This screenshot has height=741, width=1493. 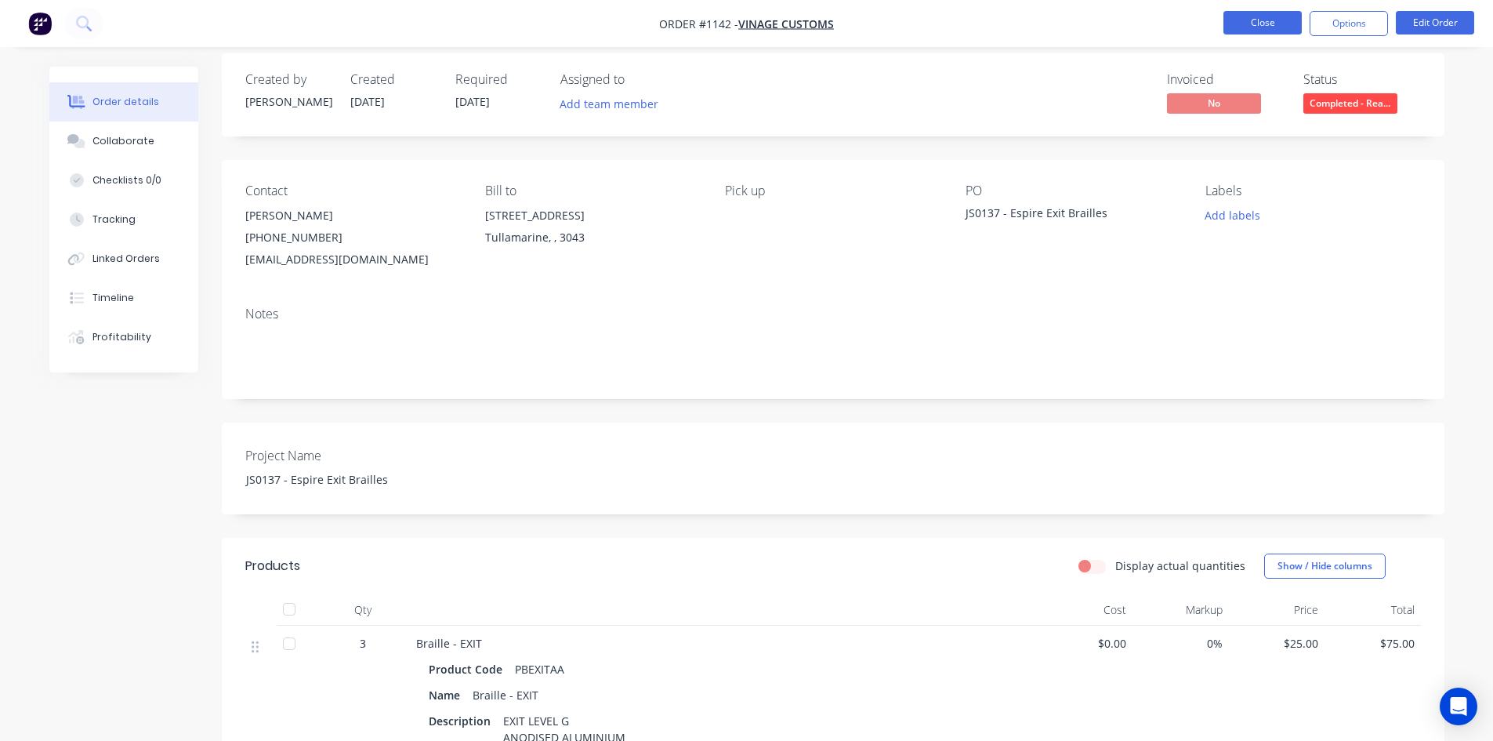 What do you see at coordinates (448, 694) in the screenshot?
I see `div: Name` at bounding box center [448, 694].